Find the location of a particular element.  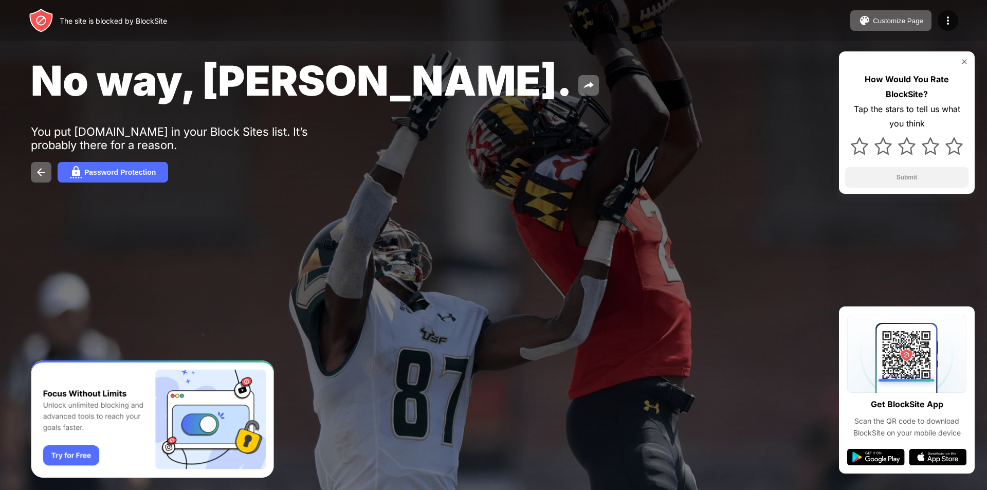

div: Get BlockSite App is located at coordinates (907, 404).